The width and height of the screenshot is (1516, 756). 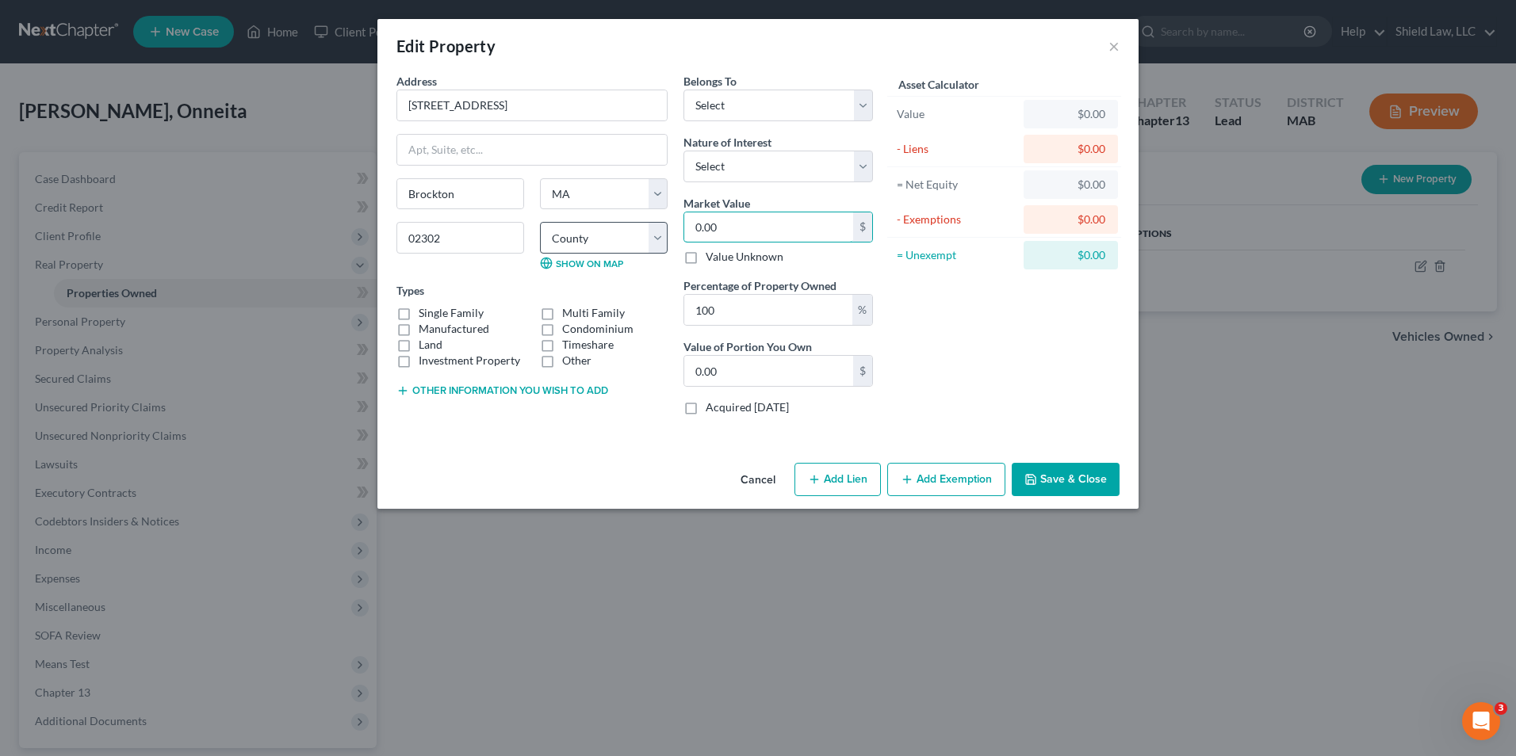 What do you see at coordinates (956, 149) in the screenshot?
I see `div: - Liens` at bounding box center [956, 149].